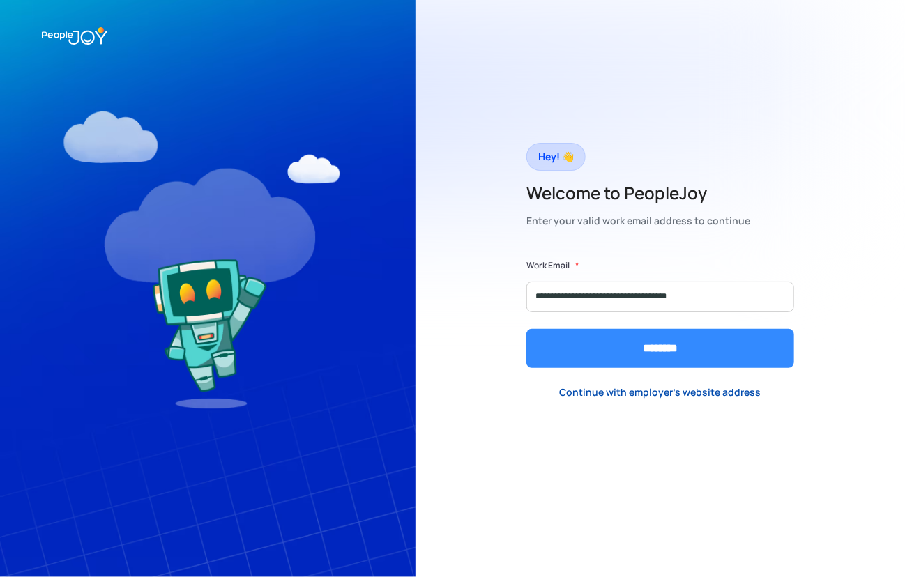 The height and width of the screenshot is (577, 905). I want to click on div: Continue with employer's website address, so click(660, 393).